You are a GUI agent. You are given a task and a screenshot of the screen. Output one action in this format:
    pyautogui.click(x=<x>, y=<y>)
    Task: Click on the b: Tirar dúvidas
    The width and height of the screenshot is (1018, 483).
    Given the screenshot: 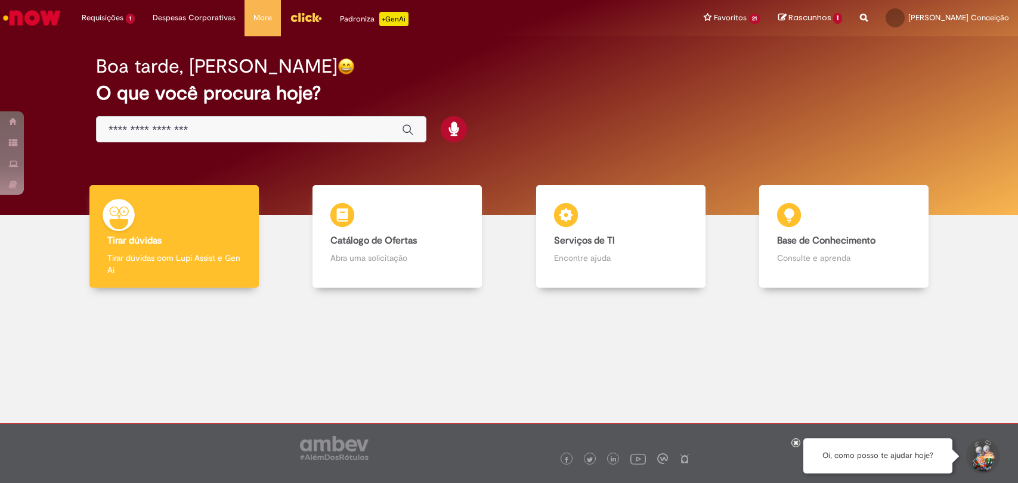 What is the action you would take?
    pyautogui.click(x=134, y=241)
    